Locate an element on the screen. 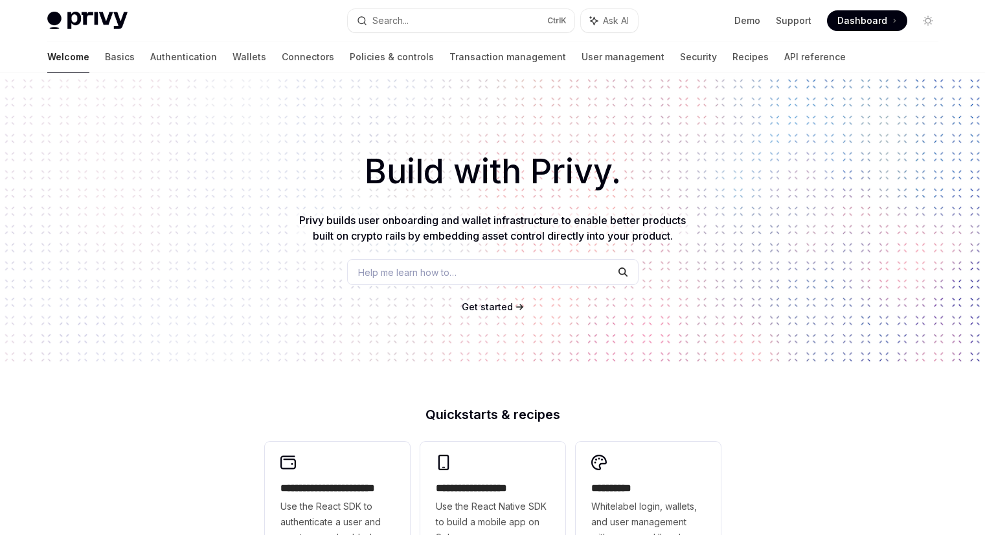 This screenshot has width=985, height=535. a: Authentication is located at coordinates (183, 57).